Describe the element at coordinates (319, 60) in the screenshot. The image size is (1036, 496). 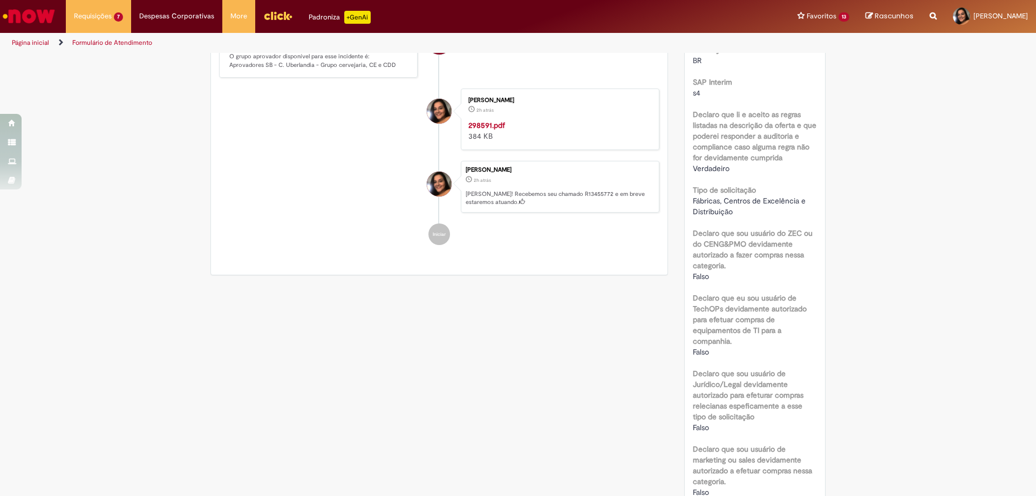
I see `p: O grupo aprovador disponível para esse incidente é: Aprovadores SB - C. Uberlandia - Grupo cervej...` at that location.